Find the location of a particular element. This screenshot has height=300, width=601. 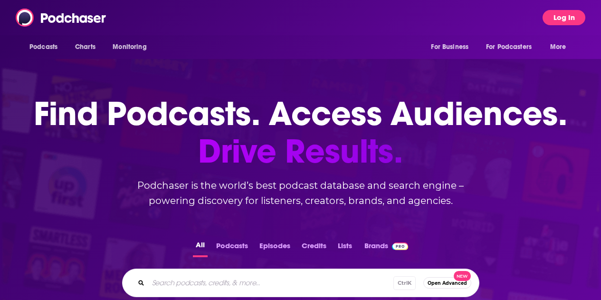

span: Monitoring is located at coordinates (129, 47).